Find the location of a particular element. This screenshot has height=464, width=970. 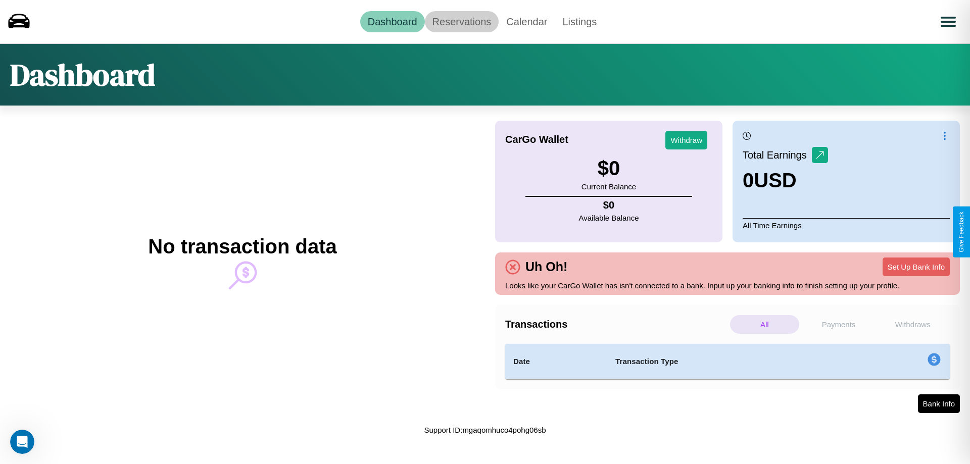

p: Current Balance is located at coordinates (609, 186).